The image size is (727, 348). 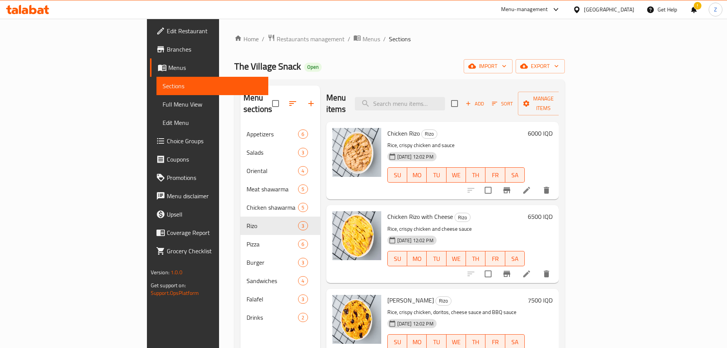 I want to click on div: Oriental, so click(x=272, y=171).